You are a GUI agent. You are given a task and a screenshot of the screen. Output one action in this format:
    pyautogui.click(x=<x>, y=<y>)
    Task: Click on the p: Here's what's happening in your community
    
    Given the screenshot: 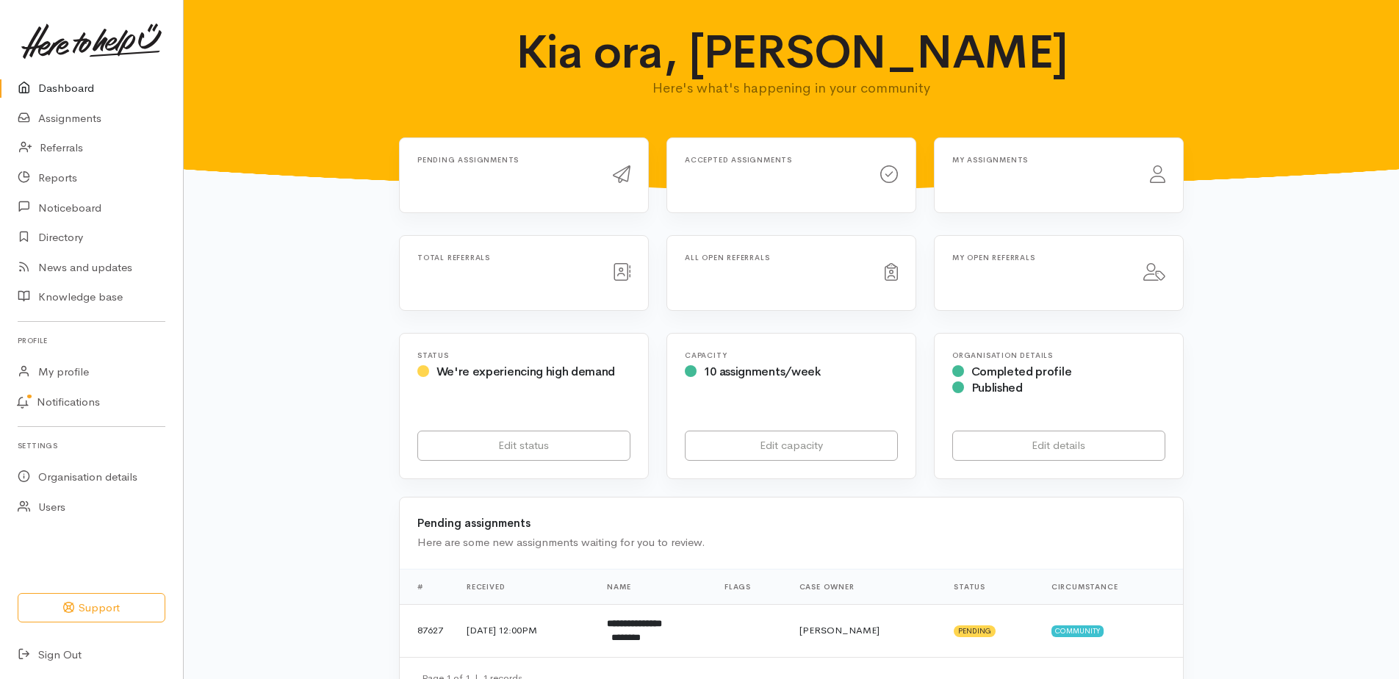 What is the action you would take?
    pyautogui.click(x=791, y=88)
    